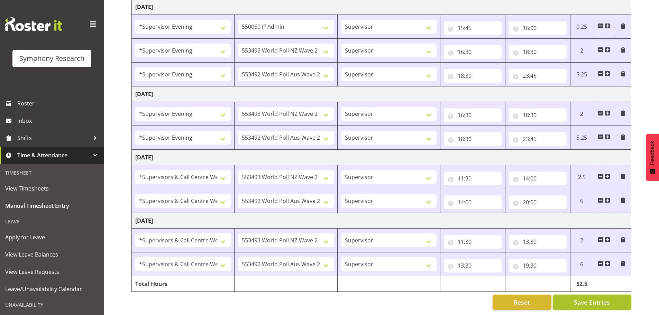 The width and height of the screenshot is (659, 315). What do you see at coordinates (592, 302) in the screenshot?
I see `button: Save Entries` at bounding box center [592, 302].